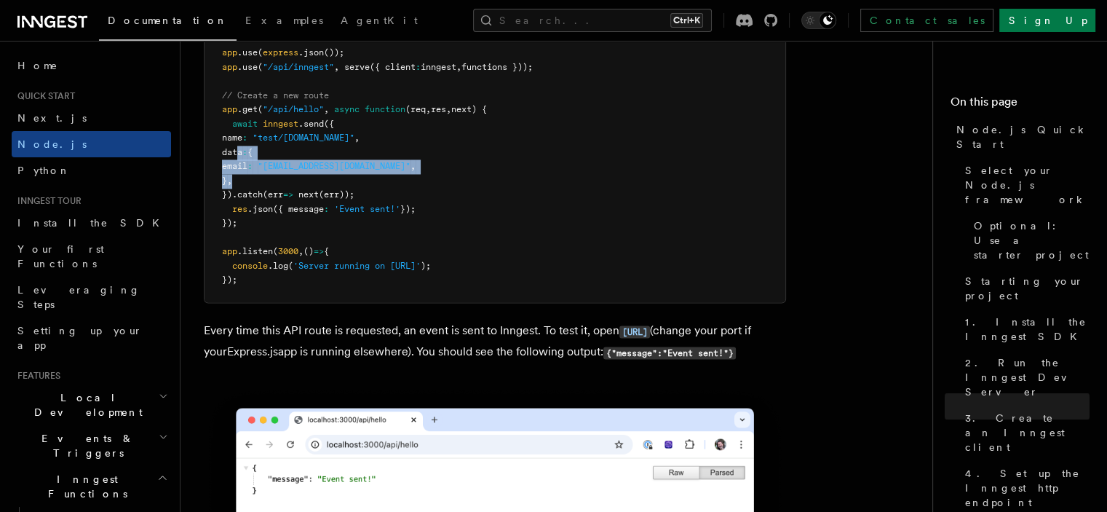 This screenshot has height=512, width=1107. Describe the element at coordinates (1029, 240) in the screenshot. I see `a: Optional: Use a starter project` at that location.